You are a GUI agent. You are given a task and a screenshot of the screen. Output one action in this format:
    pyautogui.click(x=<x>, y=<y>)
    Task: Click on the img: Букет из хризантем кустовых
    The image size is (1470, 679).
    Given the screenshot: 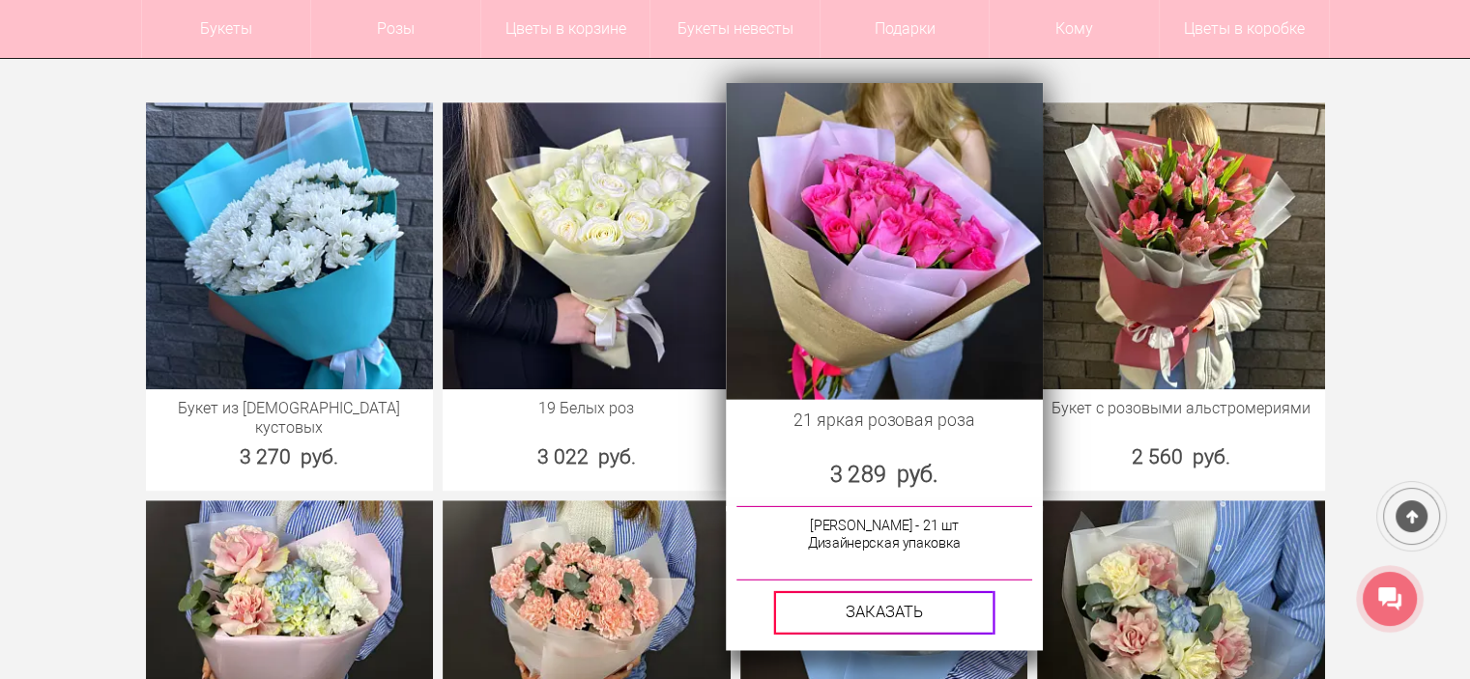 What is the action you would take?
    pyautogui.click(x=290, y=246)
    